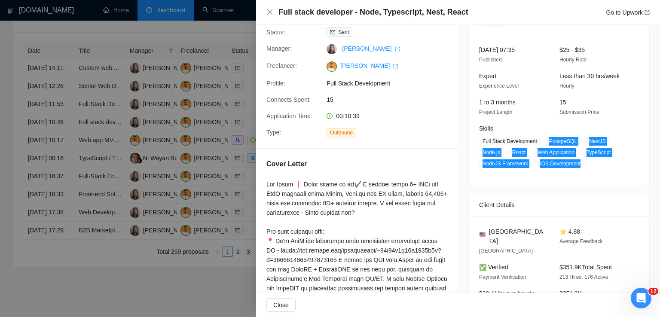 The height and width of the screenshot is (317, 660). What do you see at coordinates (584, 277) in the screenshot?
I see `span: 213 Hires, 176 Active` at bounding box center [584, 277].